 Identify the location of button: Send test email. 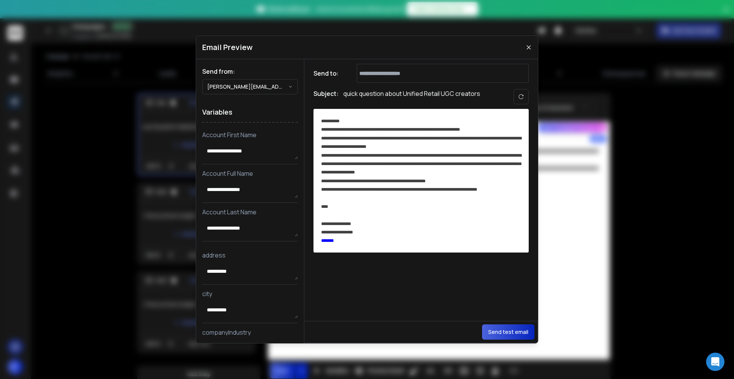
(508, 332).